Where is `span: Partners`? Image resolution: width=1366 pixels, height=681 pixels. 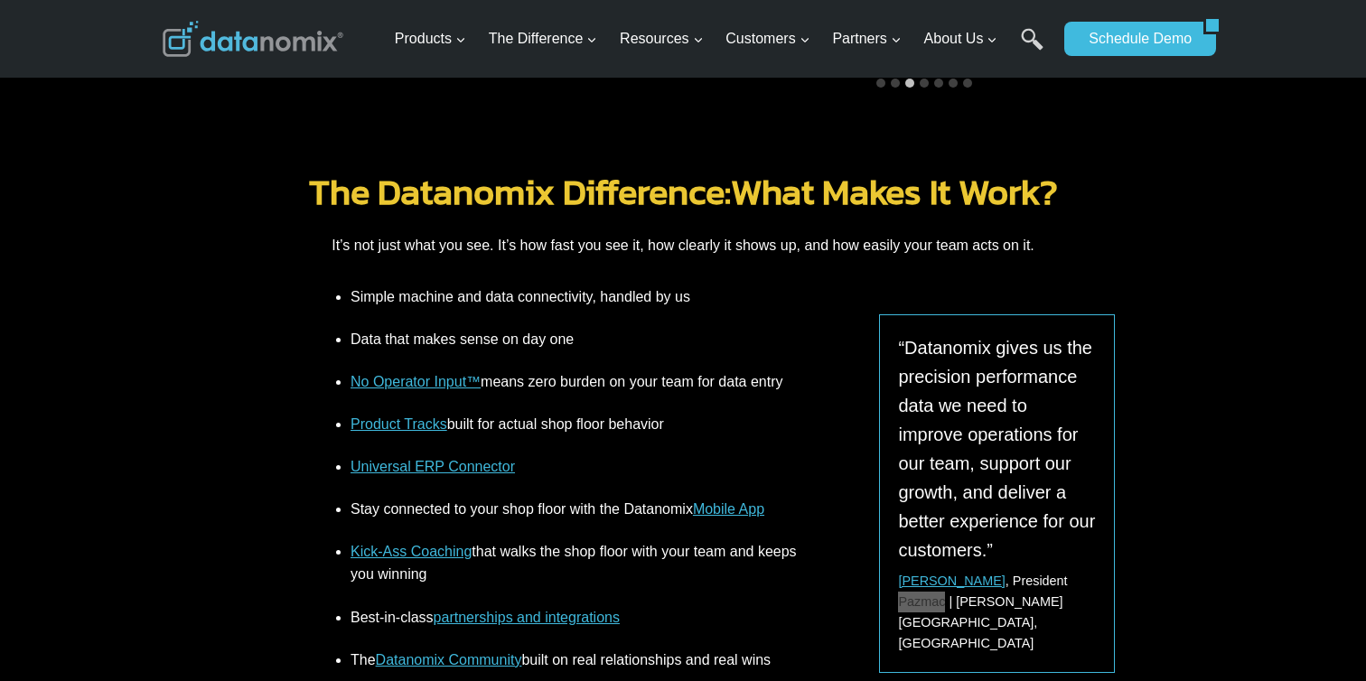
span: Partners is located at coordinates (867, 39).